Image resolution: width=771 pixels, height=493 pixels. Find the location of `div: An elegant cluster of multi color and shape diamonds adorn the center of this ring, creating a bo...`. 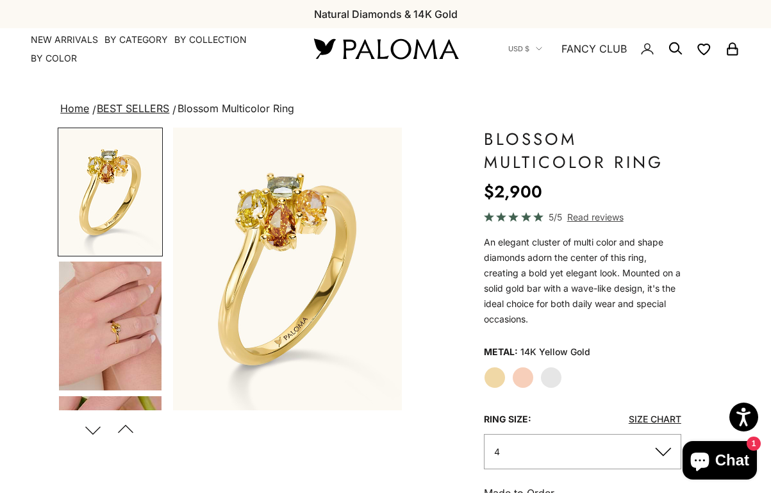

div: An elegant cluster of multi color and shape diamonds adorn the center of this ring, creating a bo... is located at coordinates (583, 281).